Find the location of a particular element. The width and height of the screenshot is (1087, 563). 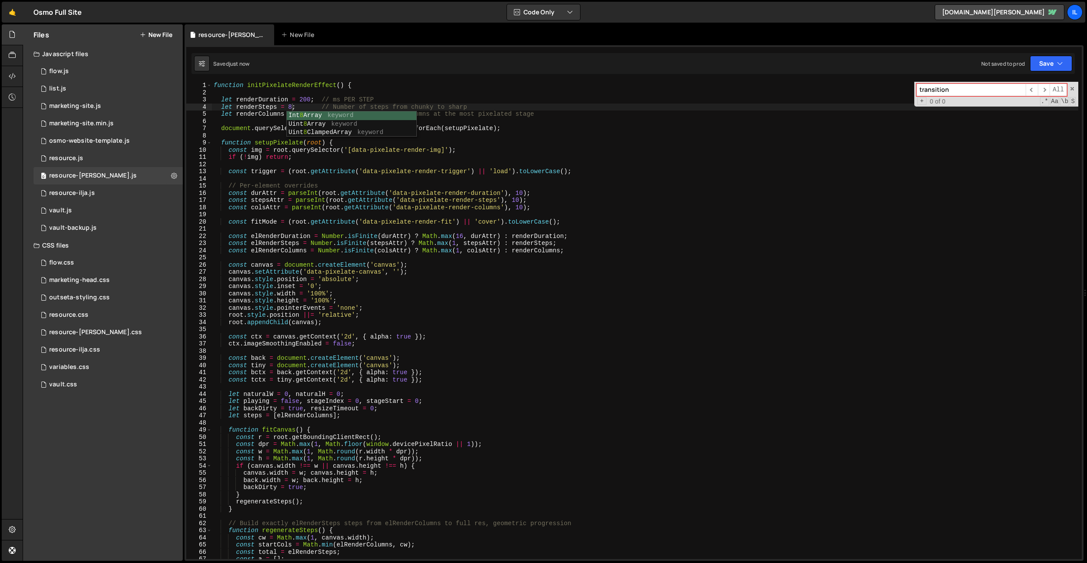

div: 25 is located at coordinates (199, 258).